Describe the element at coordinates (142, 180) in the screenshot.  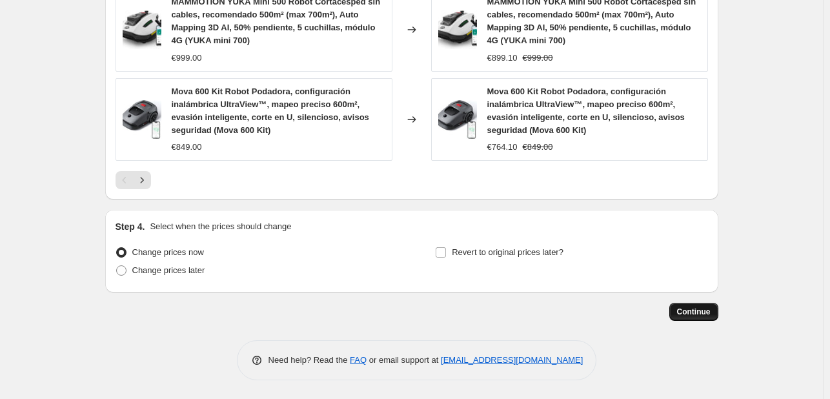
I see `button: Next` at that location.